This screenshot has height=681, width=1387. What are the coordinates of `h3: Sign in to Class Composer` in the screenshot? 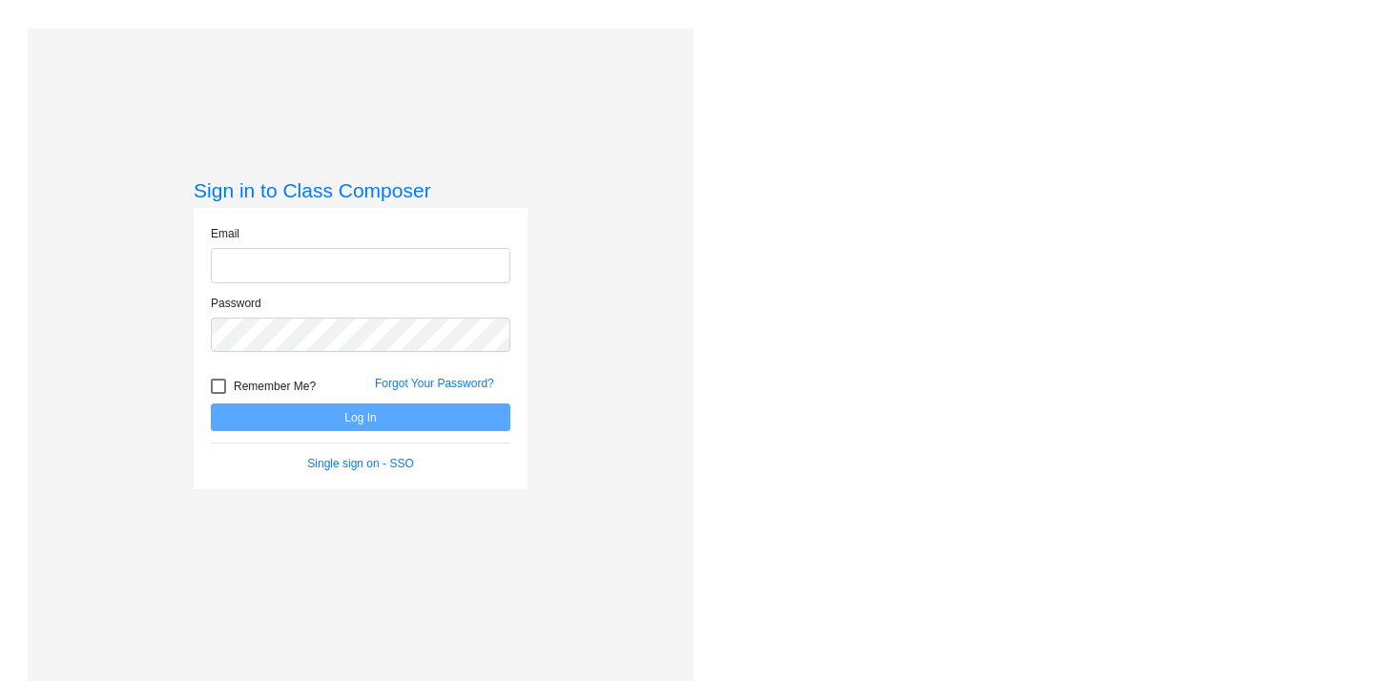 It's located at (360, 190).